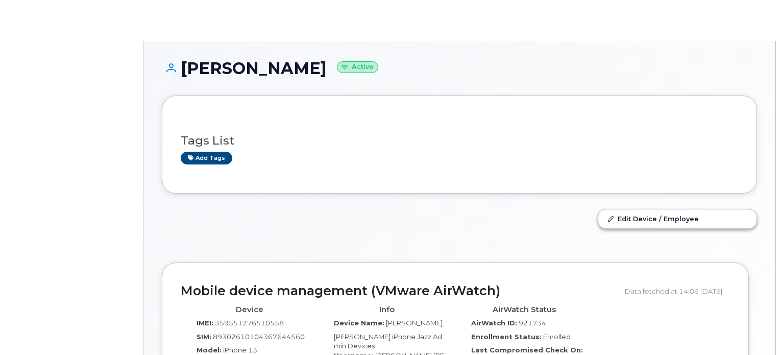  What do you see at coordinates (359, 322) in the screenshot?
I see `label: Device Name:` at bounding box center [359, 322].